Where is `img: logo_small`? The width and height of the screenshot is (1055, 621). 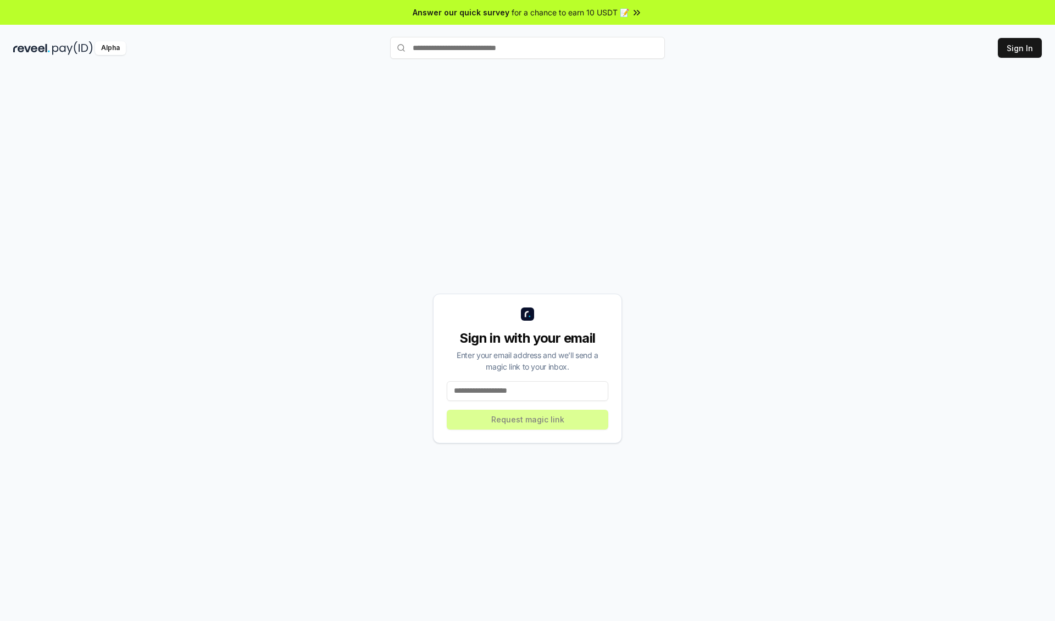 img: logo_small is located at coordinates (528, 314).